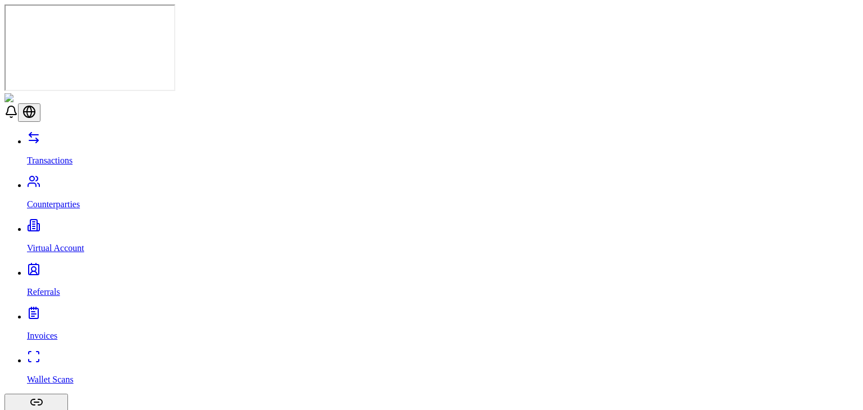 This screenshot has width=863, height=410. What do you see at coordinates (442, 336) in the screenshot?
I see `p: Invoices` at bounding box center [442, 336].